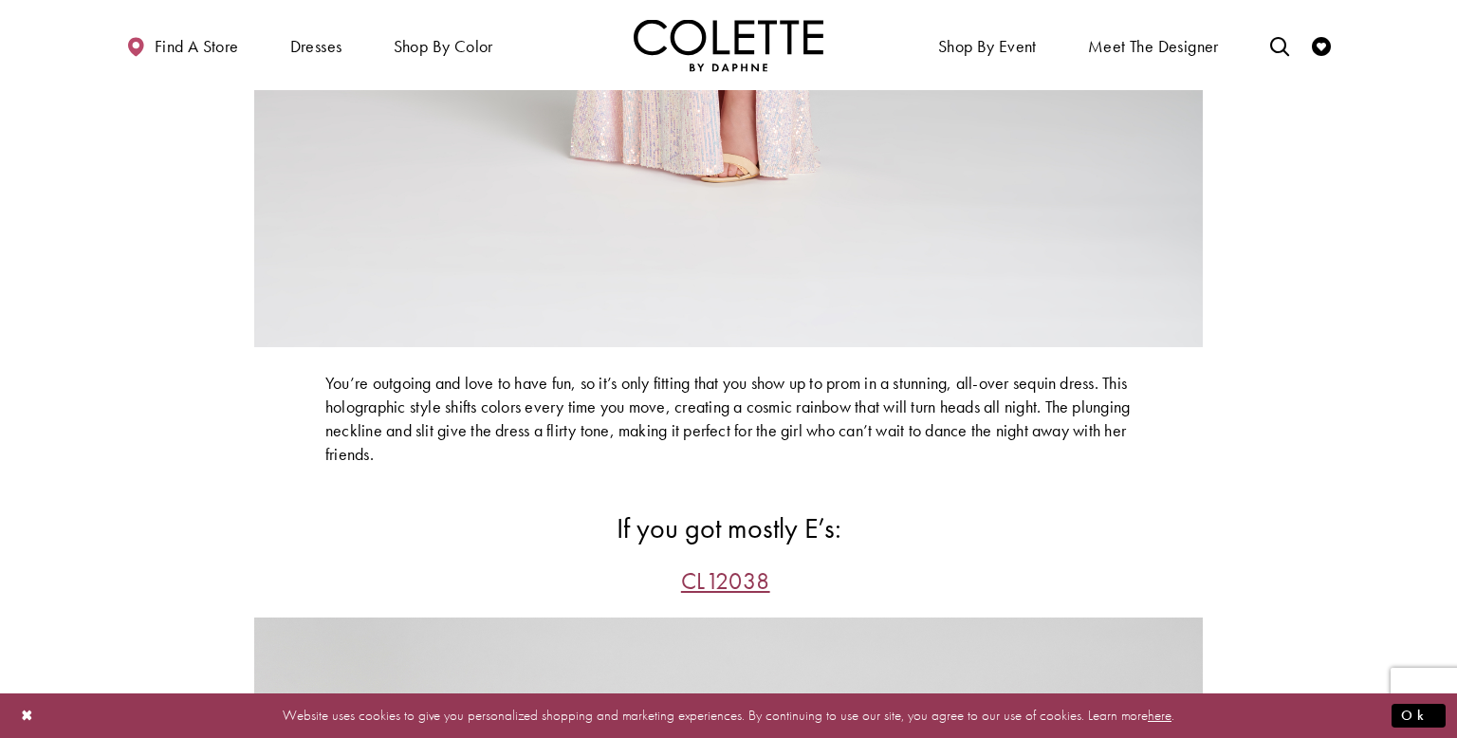 The height and width of the screenshot is (738, 1457). What do you see at coordinates (729, 45) in the screenshot?
I see `a: Visit Home Page` at bounding box center [729, 45].